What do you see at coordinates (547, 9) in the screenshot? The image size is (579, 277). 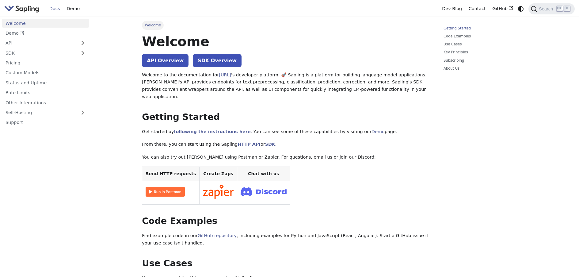 I see `span: Search` at bounding box center [547, 9].